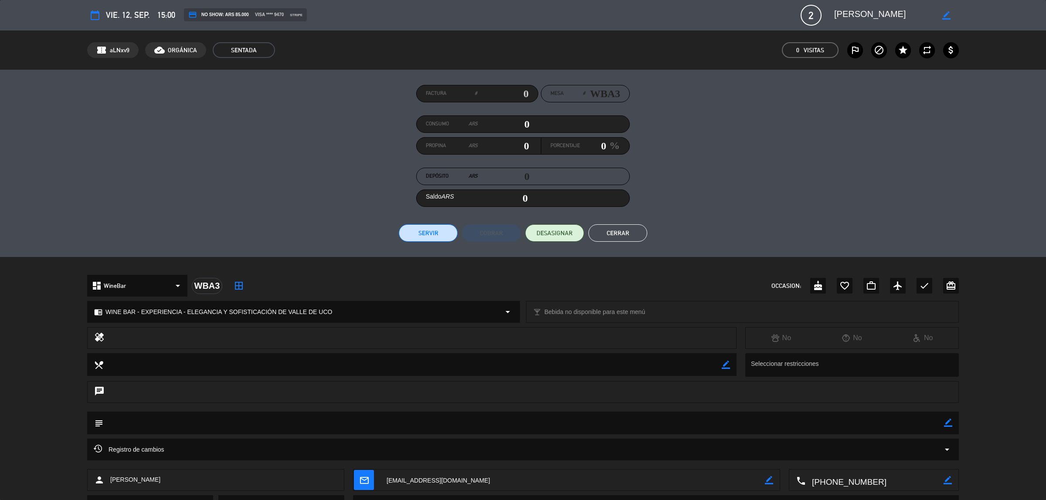  I want to click on i: cloud_done, so click(159, 50).